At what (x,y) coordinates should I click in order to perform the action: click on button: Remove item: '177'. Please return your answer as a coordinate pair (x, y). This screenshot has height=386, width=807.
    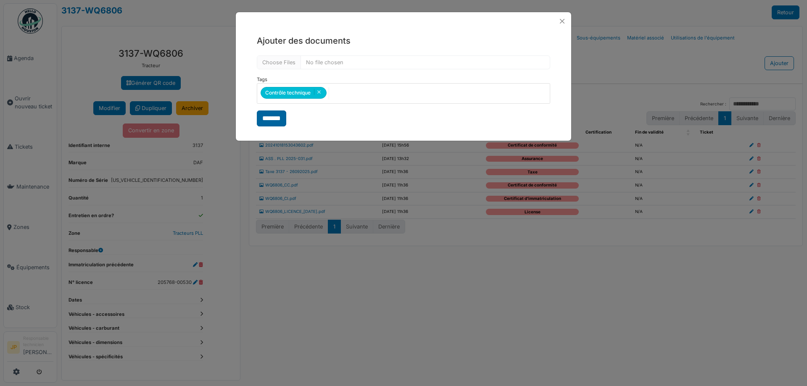
    Looking at the image, I should click on (319, 92).